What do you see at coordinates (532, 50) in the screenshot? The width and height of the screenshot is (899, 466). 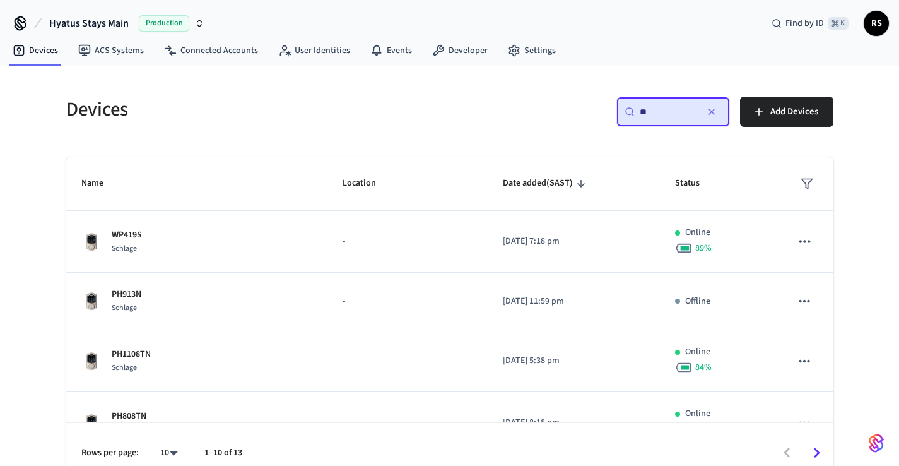 I see `a: Settings` at bounding box center [532, 50].